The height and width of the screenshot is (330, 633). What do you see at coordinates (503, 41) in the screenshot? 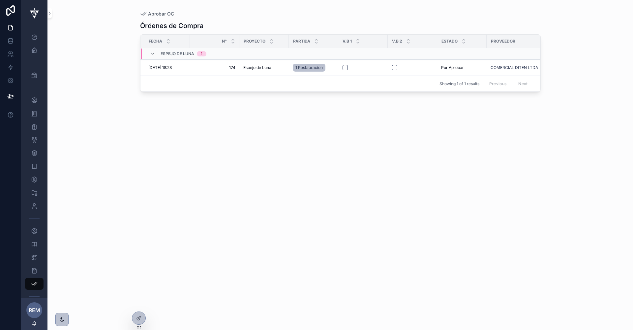
I see `span: Proveedor` at bounding box center [503, 41].